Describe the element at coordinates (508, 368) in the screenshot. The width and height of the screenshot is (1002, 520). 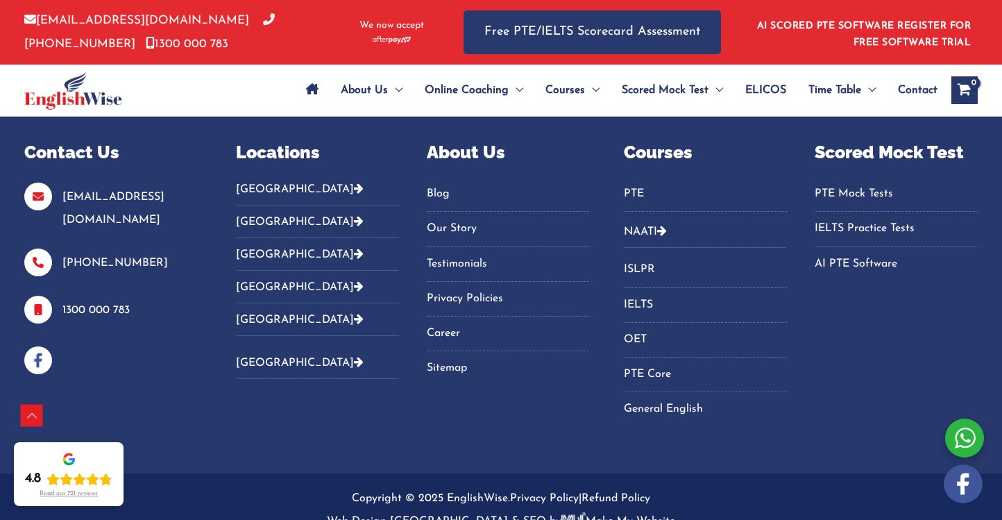
I see `a: Sitemap` at that location.